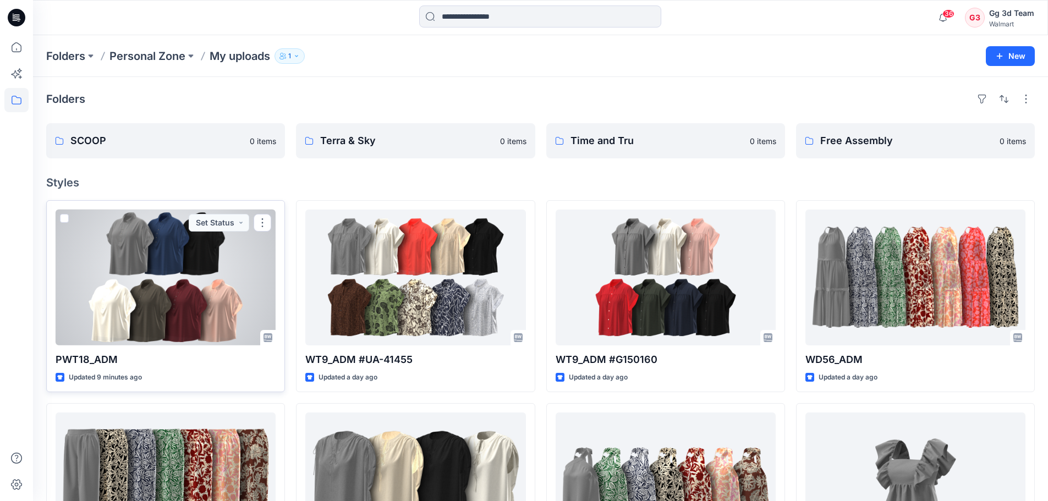 The image size is (1048, 501). Describe the element at coordinates (415, 360) in the screenshot. I see `p: WT9_ADM #UA-41455` at that location.